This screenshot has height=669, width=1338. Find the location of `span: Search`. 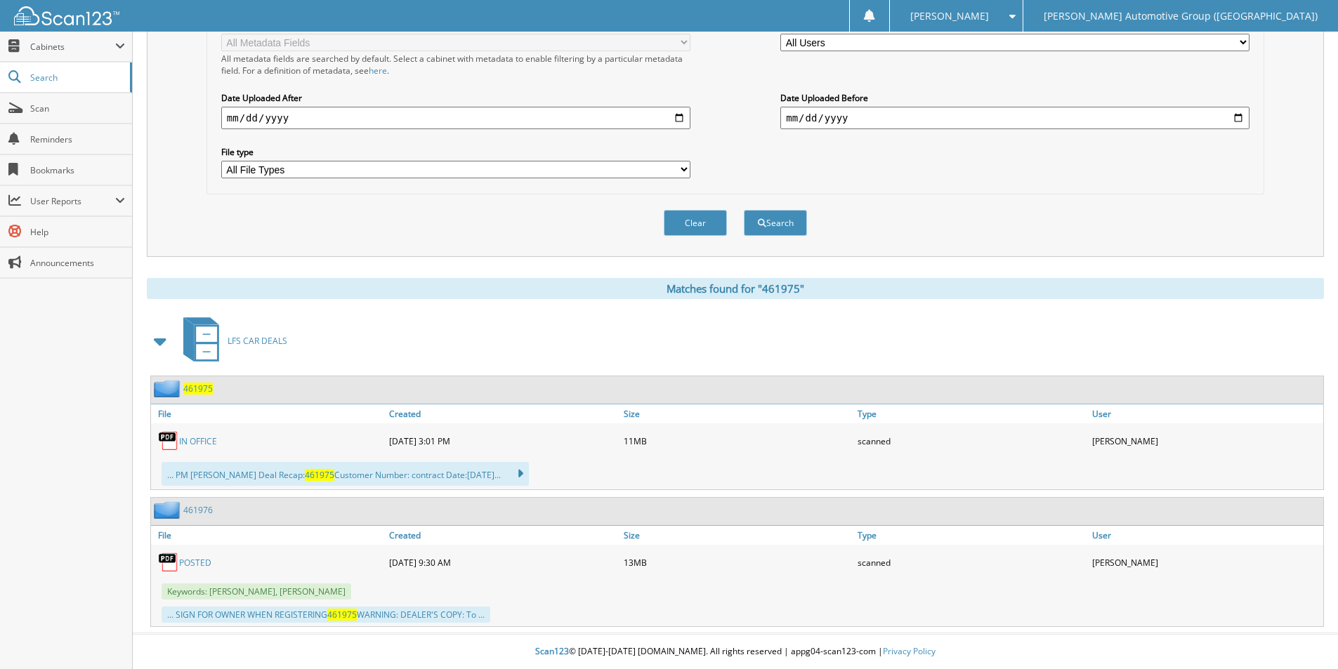

span: Search is located at coordinates (77, 77).